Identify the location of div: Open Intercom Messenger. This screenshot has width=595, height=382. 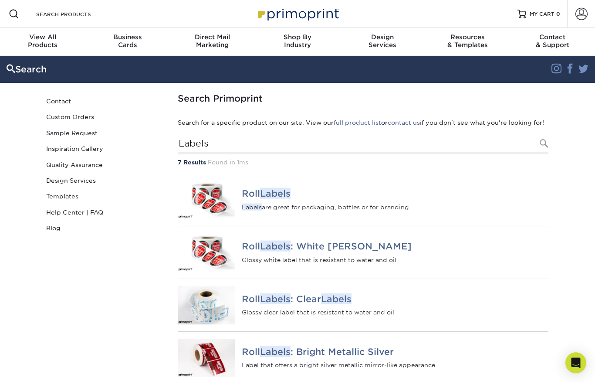
(576, 363).